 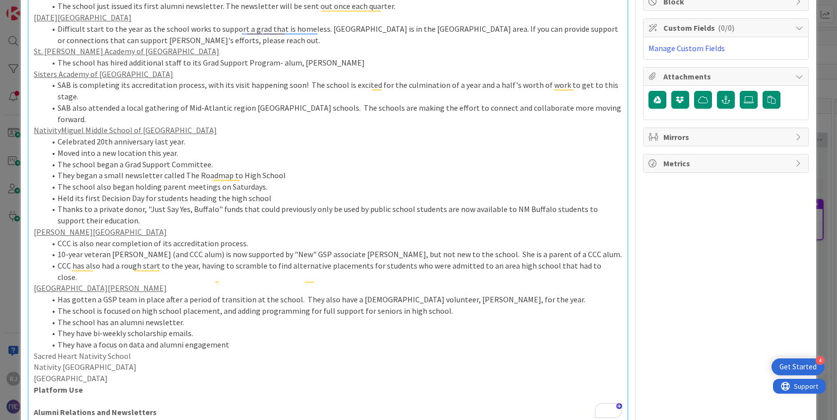 What do you see at coordinates (334, 243) in the screenshot?
I see `li: CCC is also near completion of its accreditation process.` at bounding box center [334, 243].